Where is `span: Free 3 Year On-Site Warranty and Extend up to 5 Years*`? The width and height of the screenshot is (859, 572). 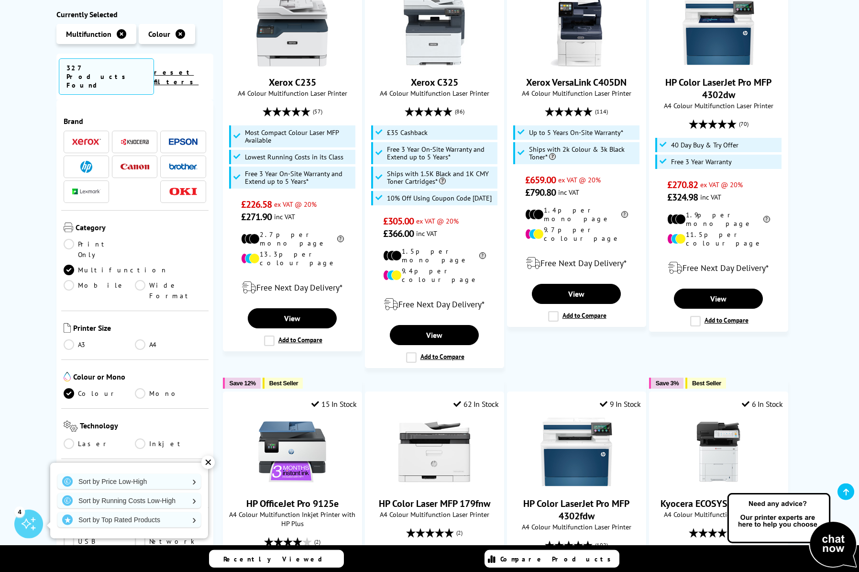
span: Free 3 Year On-Site Warranty and Extend up to 5 Years* is located at coordinates (299, 177).